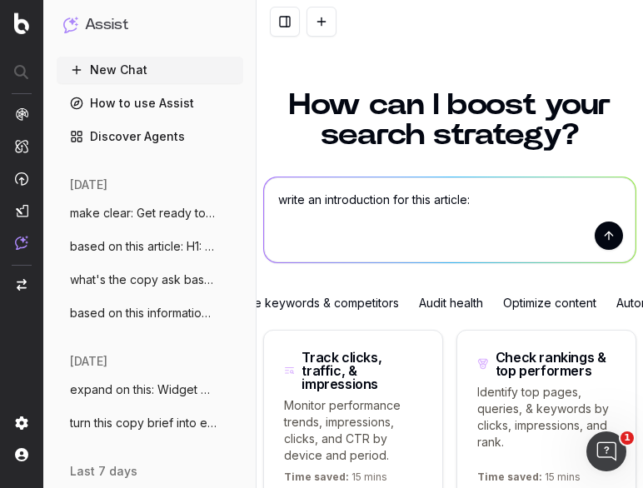  Describe the element at coordinates (150, 25) in the screenshot. I see `button: Assist` at that location.